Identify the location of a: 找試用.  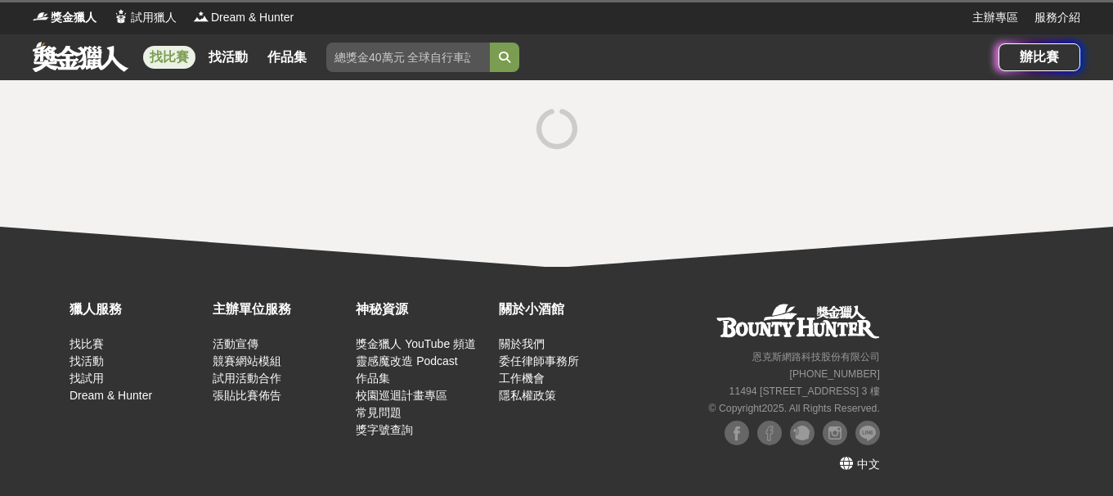
(87, 378).